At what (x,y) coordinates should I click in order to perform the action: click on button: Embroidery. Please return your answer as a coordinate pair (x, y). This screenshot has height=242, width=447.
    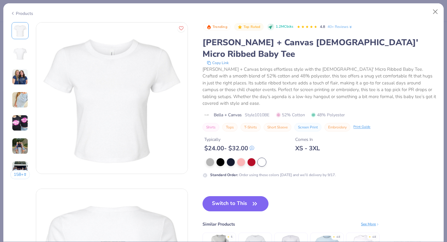
    Looking at the image, I should click on (337, 127).